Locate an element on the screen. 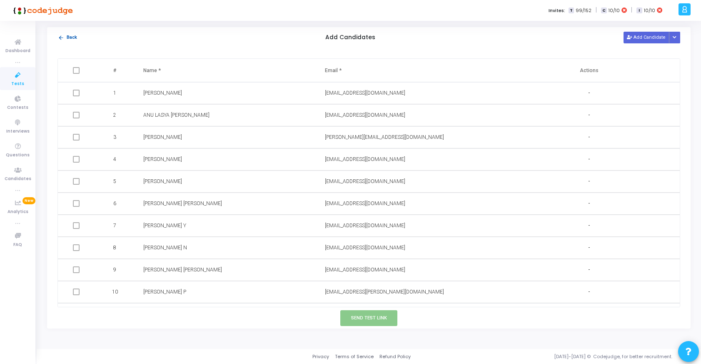 This screenshot has width=701, height=364. span: Dashboard is located at coordinates (18, 51).